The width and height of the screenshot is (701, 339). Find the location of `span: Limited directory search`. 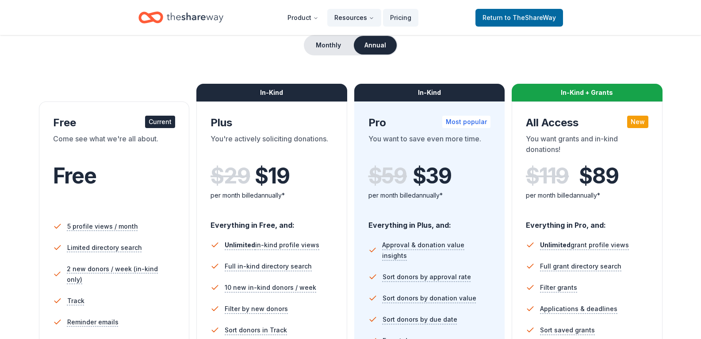

span: Limited directory search is located at coordinates (104, 247).